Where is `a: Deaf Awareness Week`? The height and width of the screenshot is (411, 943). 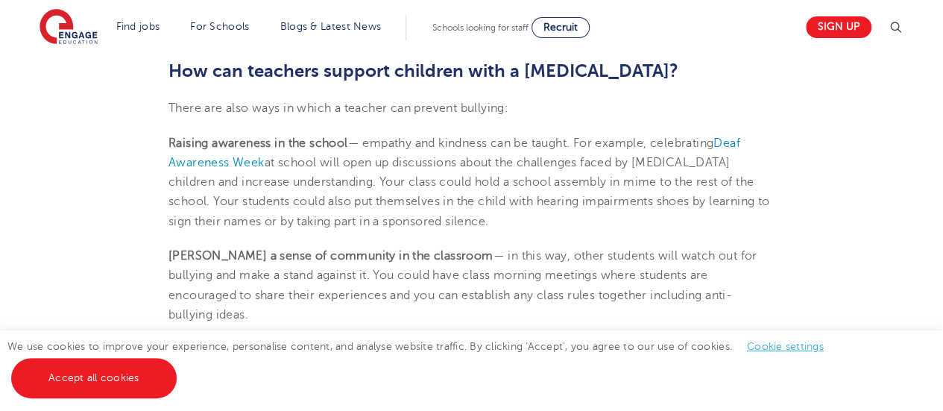 a: Deaf Awareness Week is located at coordinates (454, 153).